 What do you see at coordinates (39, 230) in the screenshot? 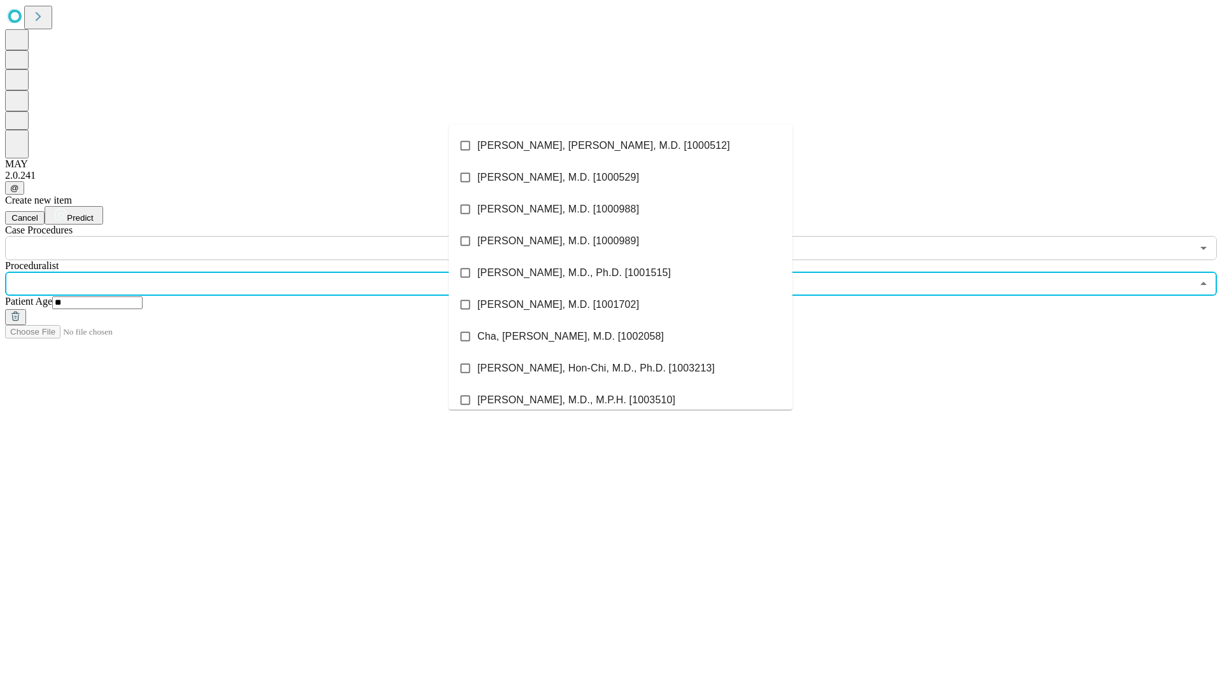
I see `span: Scheduled Procedure` at bounding box center [39, 230].